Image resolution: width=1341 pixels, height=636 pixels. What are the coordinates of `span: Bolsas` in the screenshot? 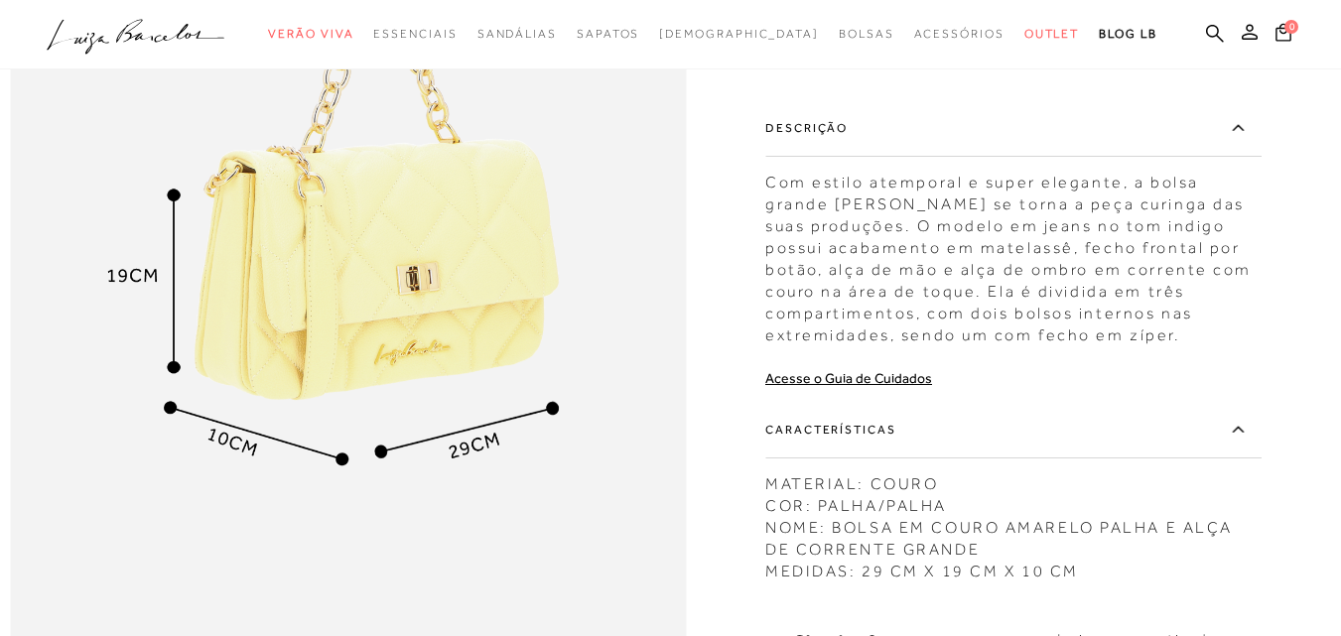 It's located at (867, 34).